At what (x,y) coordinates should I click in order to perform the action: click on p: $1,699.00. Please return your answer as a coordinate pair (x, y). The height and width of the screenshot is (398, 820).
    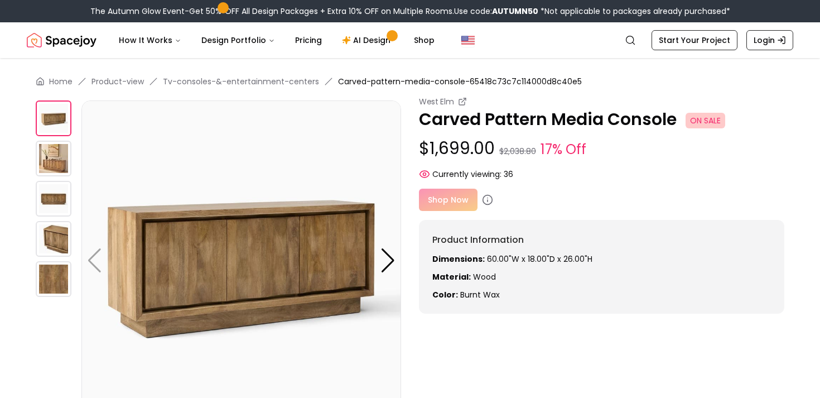
    Looking at the image, I should click on (602, 149).